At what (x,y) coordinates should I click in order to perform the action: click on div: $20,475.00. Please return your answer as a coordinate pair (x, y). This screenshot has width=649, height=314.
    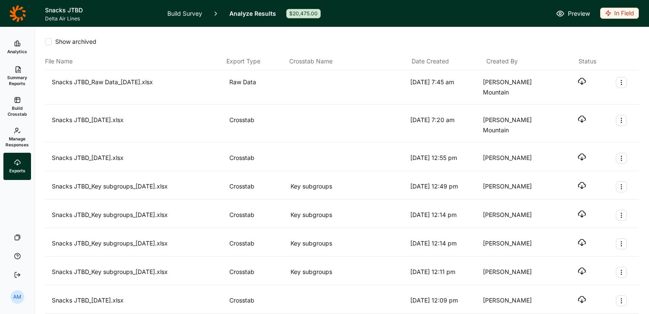
    Looking at the image, I should click on (303, 14).